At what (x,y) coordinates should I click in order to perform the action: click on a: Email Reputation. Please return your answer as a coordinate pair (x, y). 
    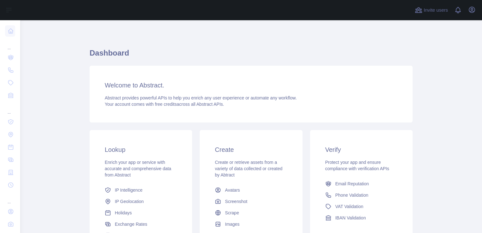
    Looking at the image, I should click on (361, 184).